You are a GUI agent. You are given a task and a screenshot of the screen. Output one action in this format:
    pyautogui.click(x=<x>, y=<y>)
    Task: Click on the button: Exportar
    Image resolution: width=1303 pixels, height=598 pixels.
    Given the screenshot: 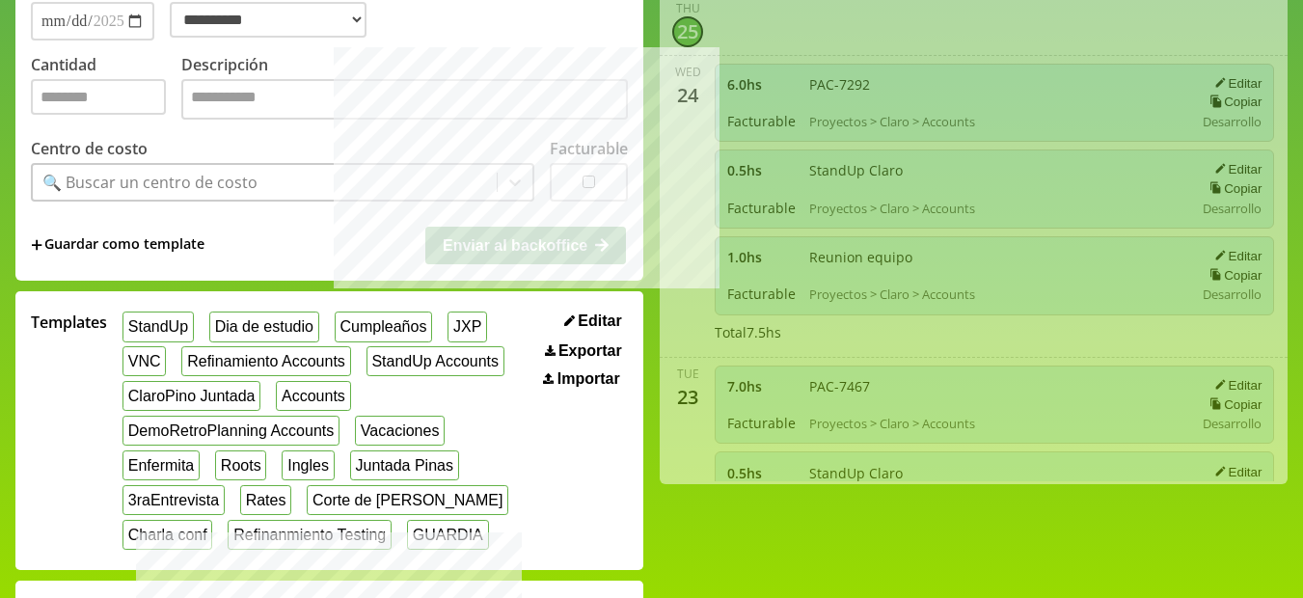 What is the action you would take?
    pyautogui.click(x=584, y=351)
    